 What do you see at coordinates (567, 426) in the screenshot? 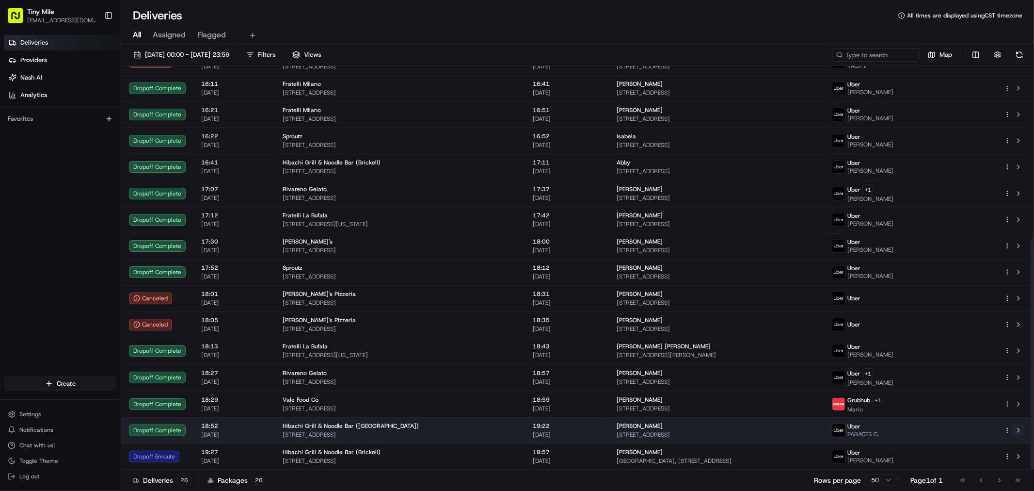
I see `span: 19:22` at bounding box center [567, 426].